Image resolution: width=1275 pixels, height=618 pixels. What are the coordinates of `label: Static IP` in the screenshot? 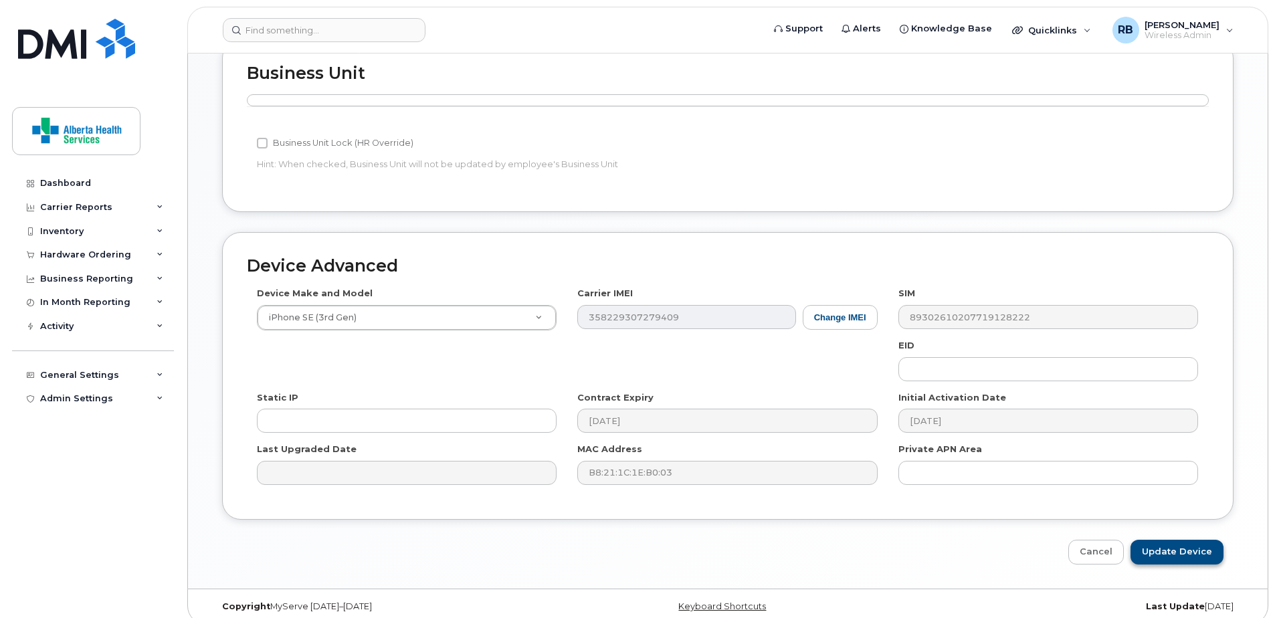 It's located at (278, 397).